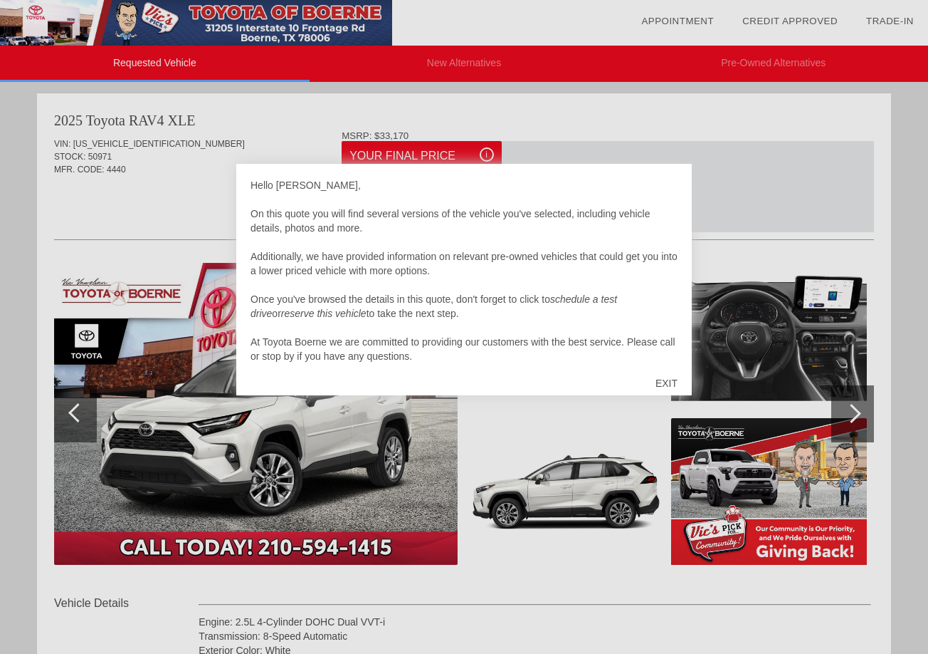 This screenshot has width=928, height=654. I want to click on a: Appointment, so click(678, 21).